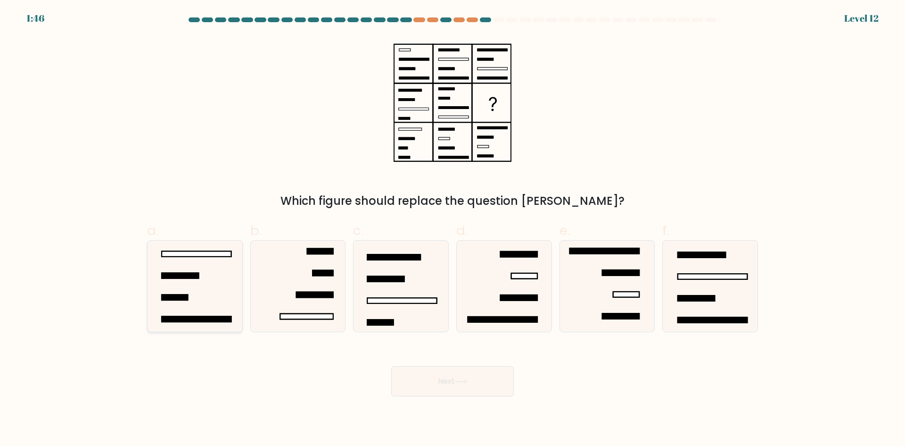  Describe the element at coordinates (35, 18) in the screenshot. I see `div: 1:46` at that location.